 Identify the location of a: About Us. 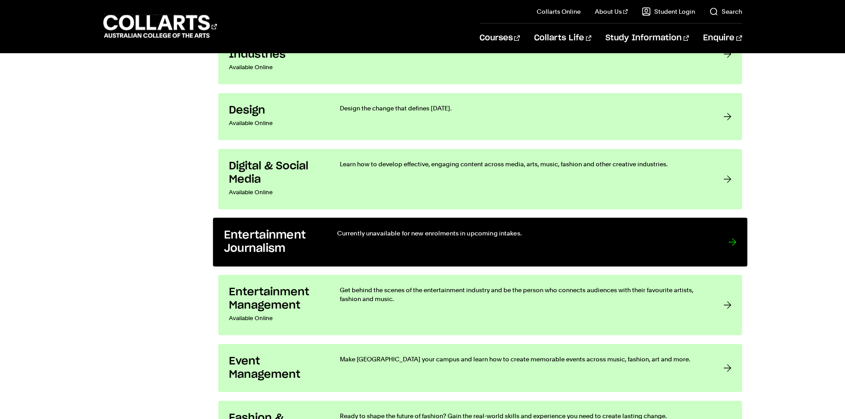
(611, 12).